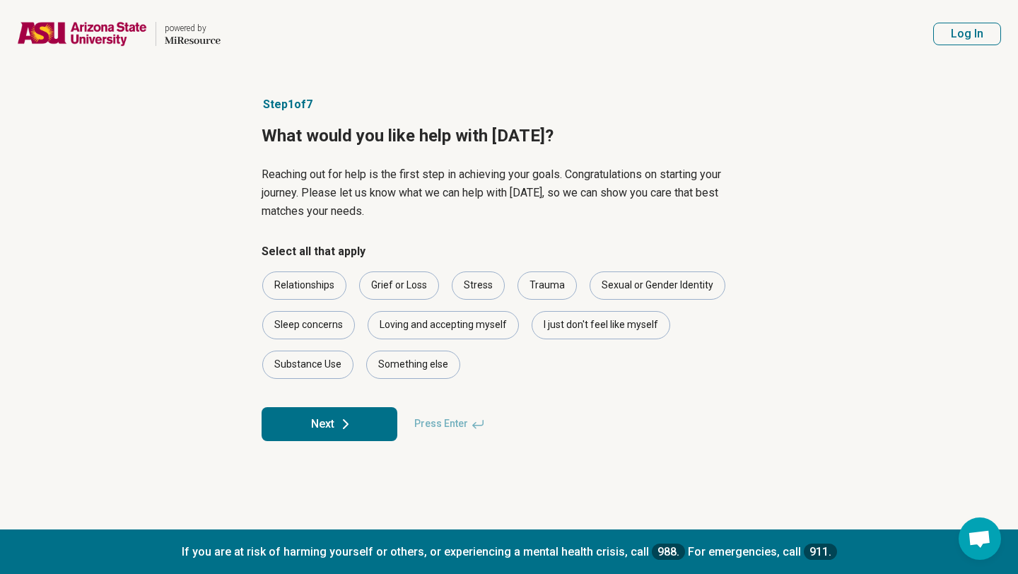 This screenshot has height=574, width=1018. Describe the element at coordinates (308, 325) in the screenshot. I see `div: Sleep concerns` at that location.